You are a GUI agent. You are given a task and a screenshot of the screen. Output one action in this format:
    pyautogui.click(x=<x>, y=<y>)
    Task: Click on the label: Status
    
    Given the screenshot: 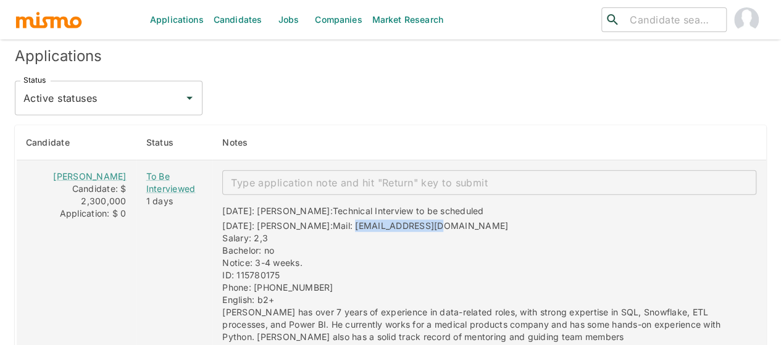 What is the action you would take?
    pyautogui.click(x=35, y=80)
    